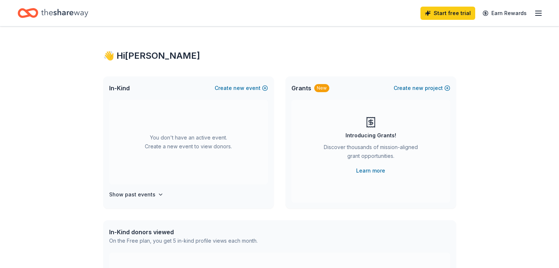 The height and width of the screenshot is (268, 559). I want to click on div: Discover thousands of mission-aligned grant opportunities., so click(371, 153).